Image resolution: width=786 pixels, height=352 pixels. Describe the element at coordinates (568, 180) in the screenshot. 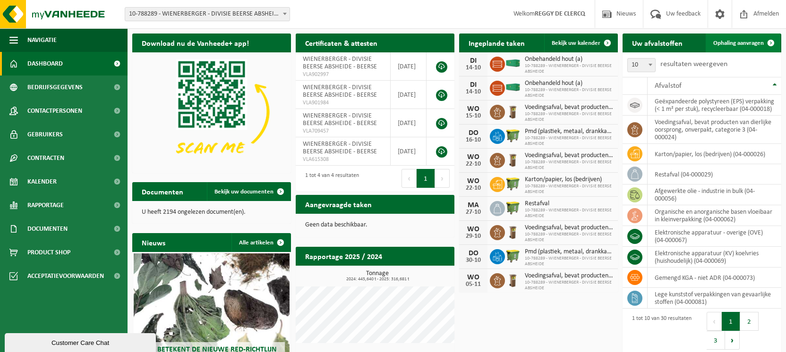

I see `span: Karton/papier, los (bedrijven)` at that location.